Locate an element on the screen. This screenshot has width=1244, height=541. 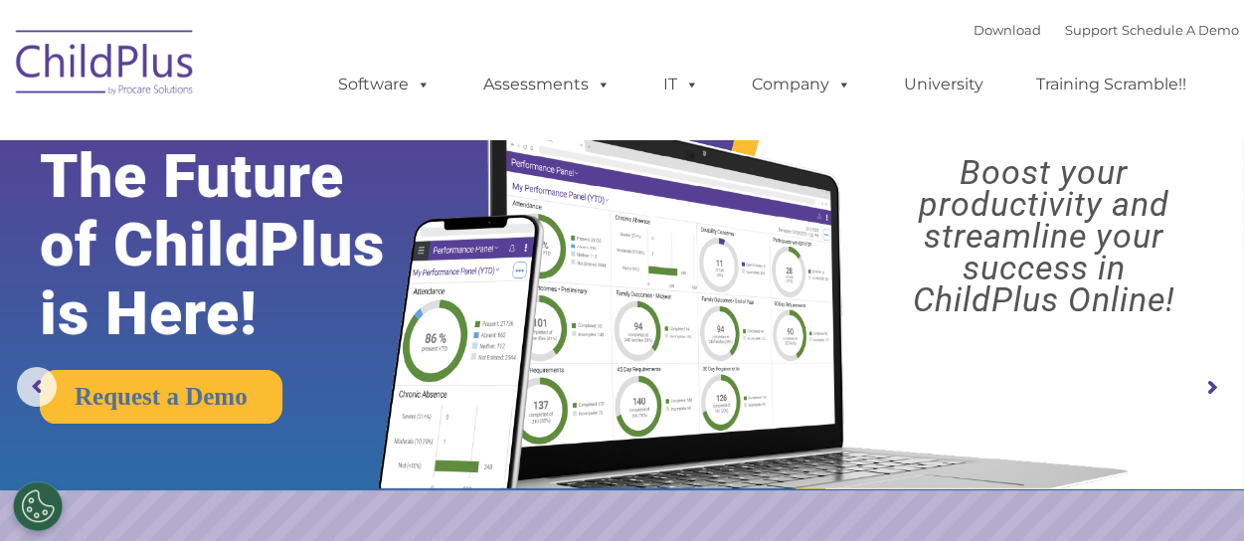
span: Last name is located at coordinates (306, 138).